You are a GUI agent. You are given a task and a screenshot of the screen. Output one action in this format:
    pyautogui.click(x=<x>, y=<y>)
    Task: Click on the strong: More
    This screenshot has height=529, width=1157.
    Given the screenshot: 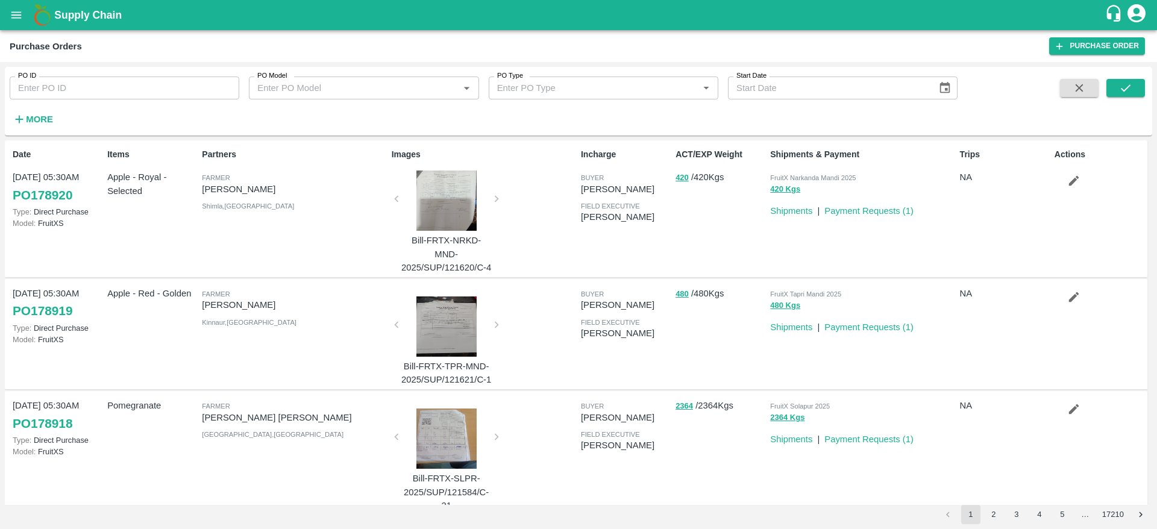 What is the action you would take?
    pyautogui.click(x=39, y=119)
    